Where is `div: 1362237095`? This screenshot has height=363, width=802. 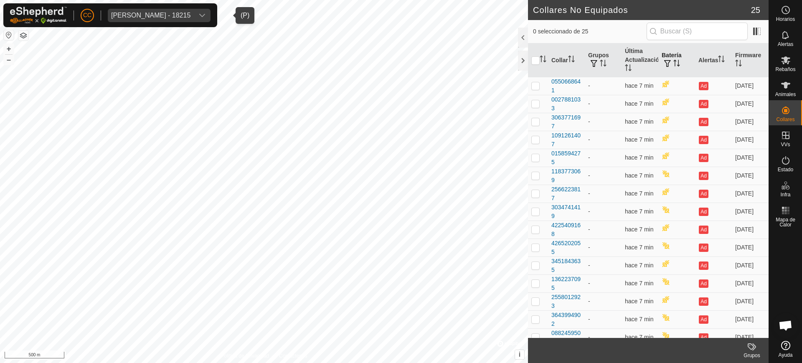 div: 1362237095 is located at coordinates (566, 283).